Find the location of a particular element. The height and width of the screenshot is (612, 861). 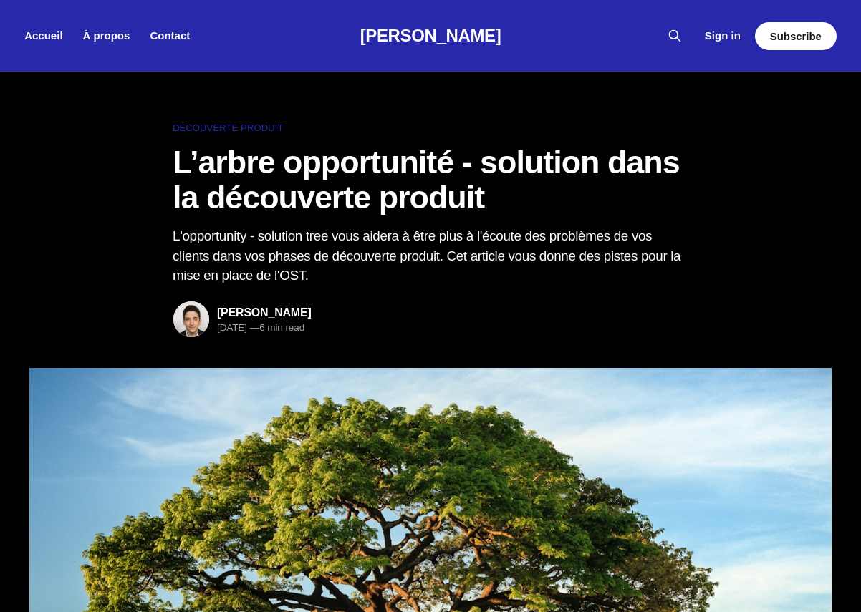

img: Amokrane Tamine is located at coordinates (191, 319).